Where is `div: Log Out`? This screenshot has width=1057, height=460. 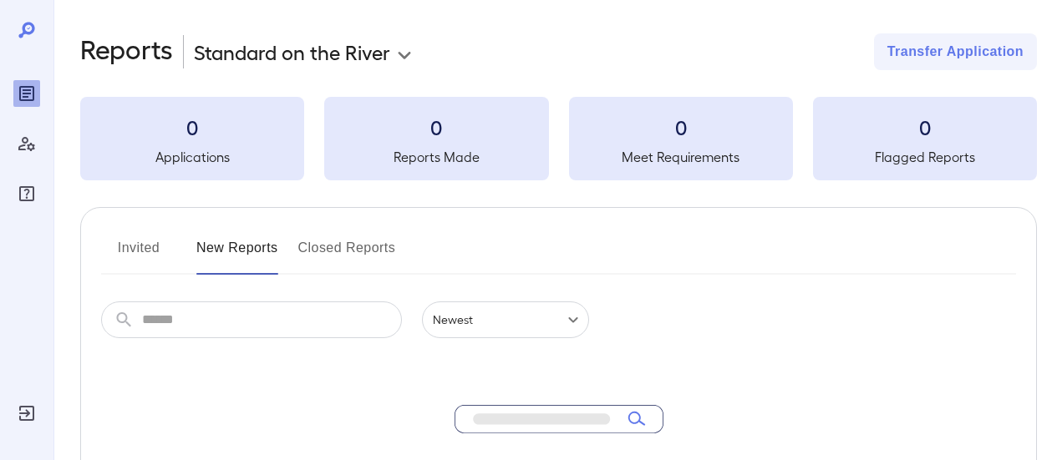 div: Log Out is located at coordinates (27, 414).